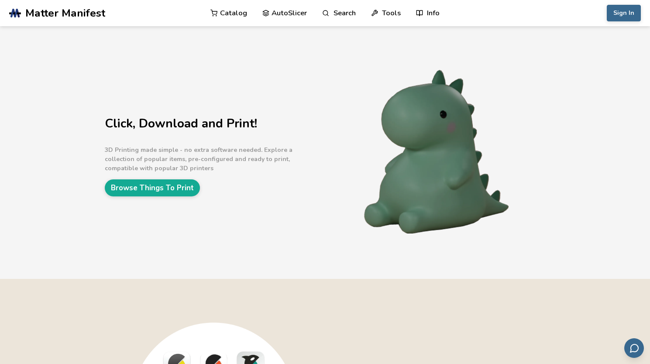 This screenshot has width=650, height=364. I want to click on p: 3D Printing made simple - no extra software needed. Explore a collection of popular items, pre-co..., so click(214, 159).